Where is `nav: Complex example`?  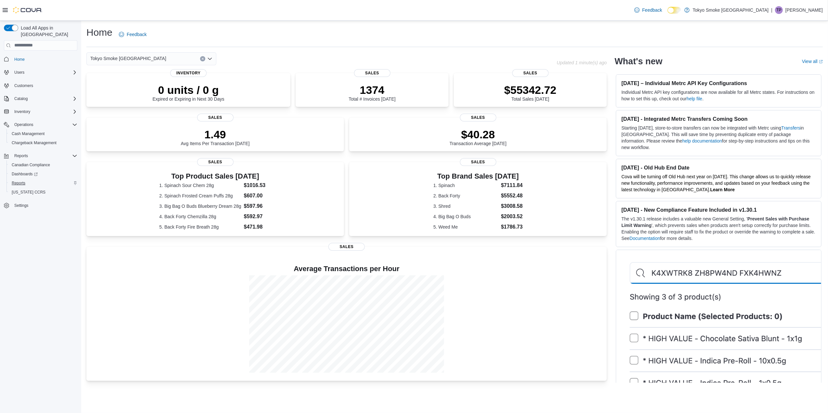
nav: Complex example is located at coordinates (41, 140).